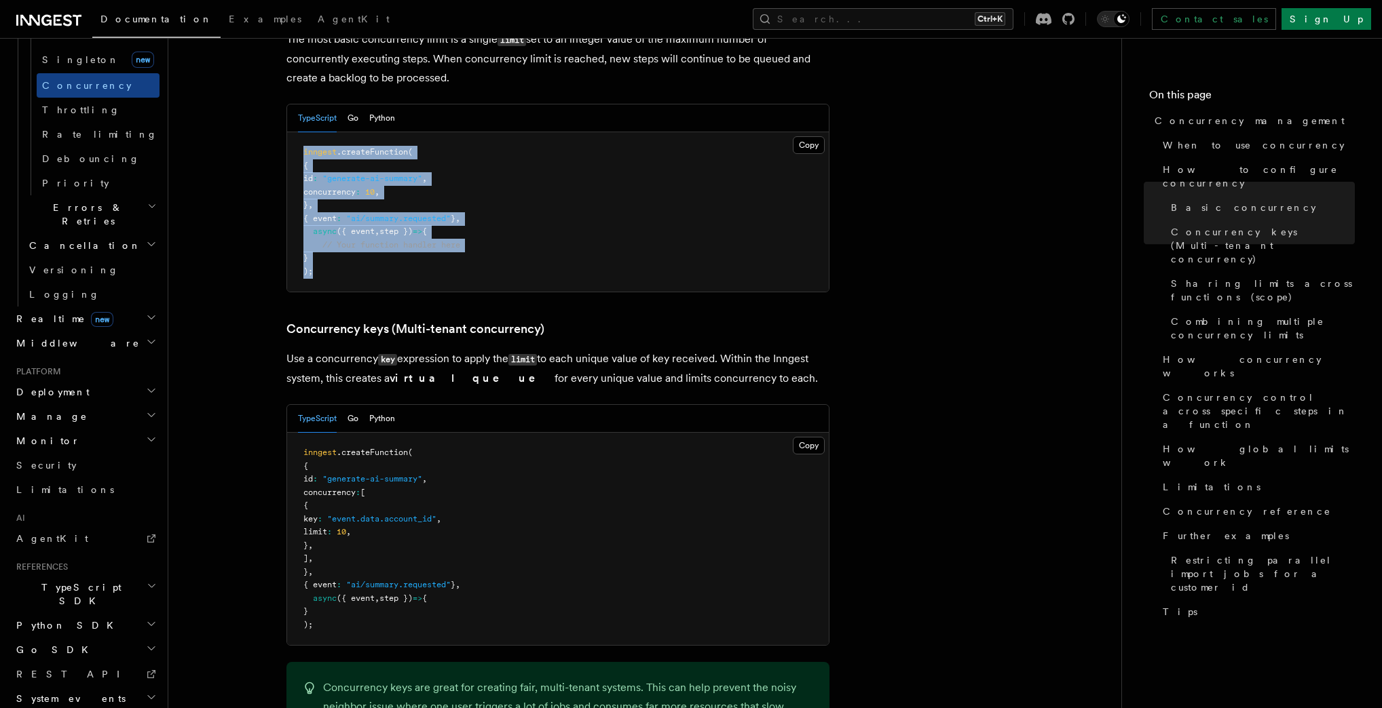 The width and height of the screenshot is (1382, 708). What do you see at coordinates (1262, 246) in the screenshot?
I see `span: Concurrency keys (Multi-tenant concurrency)` at bounding box center [1262, 246].